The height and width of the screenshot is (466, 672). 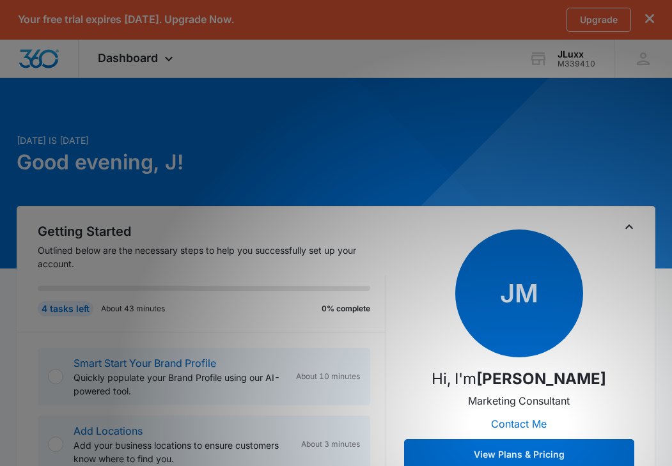 I want to click on button: Contact Me, so click(x=519, y=424).